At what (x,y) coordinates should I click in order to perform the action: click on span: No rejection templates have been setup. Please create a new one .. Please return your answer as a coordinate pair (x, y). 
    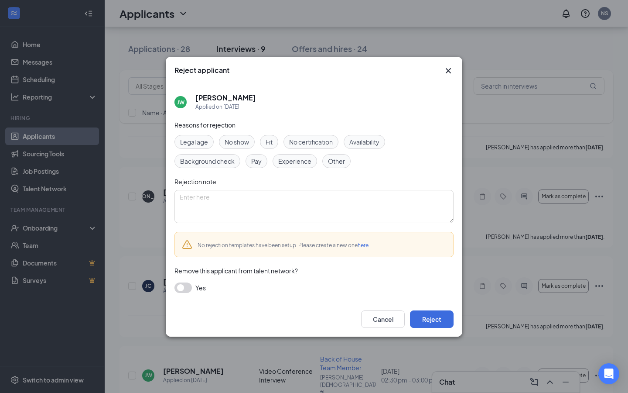
    Looking at the image, I should click on (284, 245).